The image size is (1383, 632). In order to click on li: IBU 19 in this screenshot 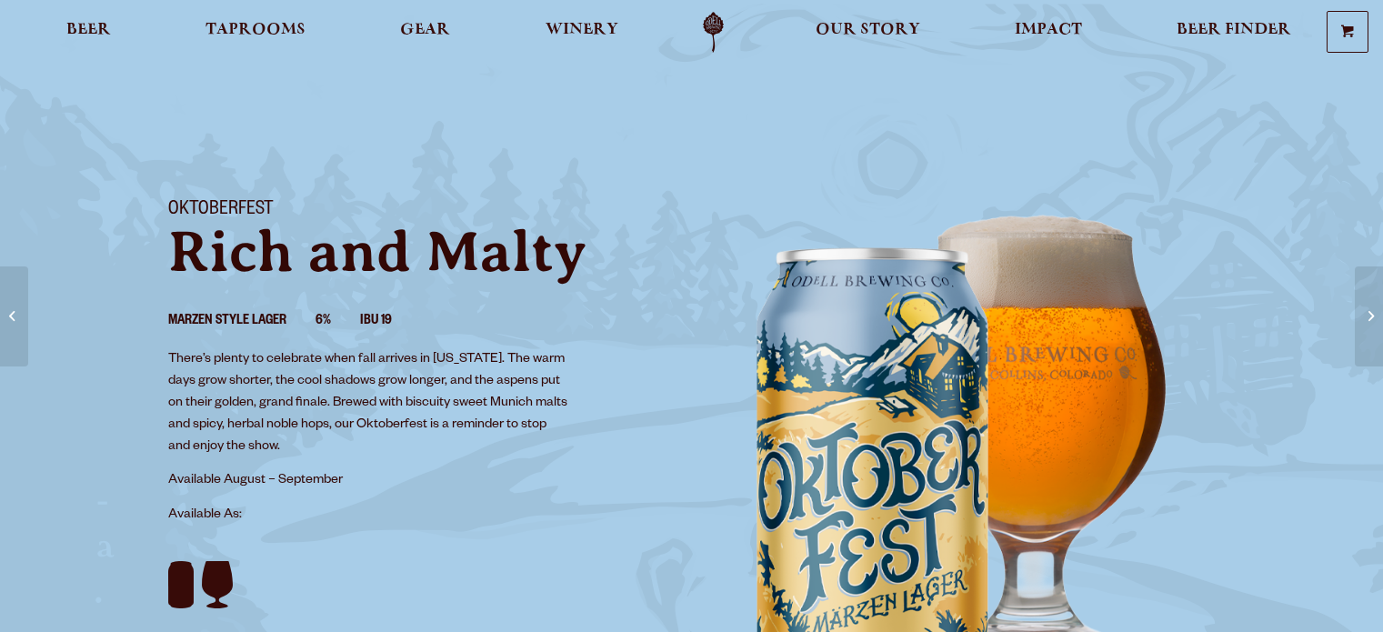, I will do `click(390, 322)`.